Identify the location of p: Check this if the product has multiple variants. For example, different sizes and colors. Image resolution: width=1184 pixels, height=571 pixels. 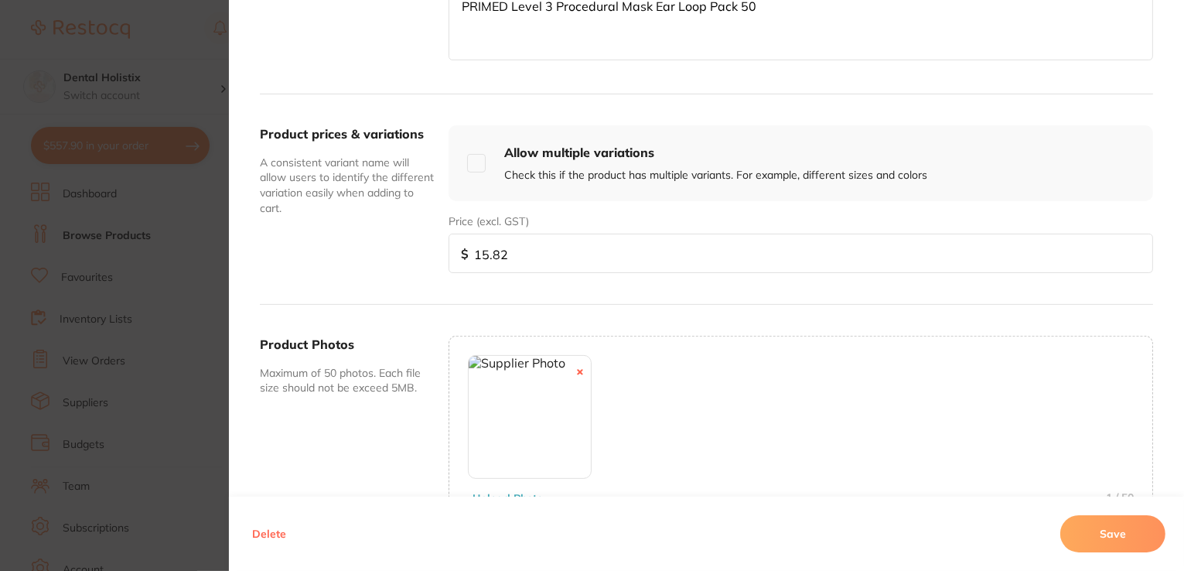
(715, 176).